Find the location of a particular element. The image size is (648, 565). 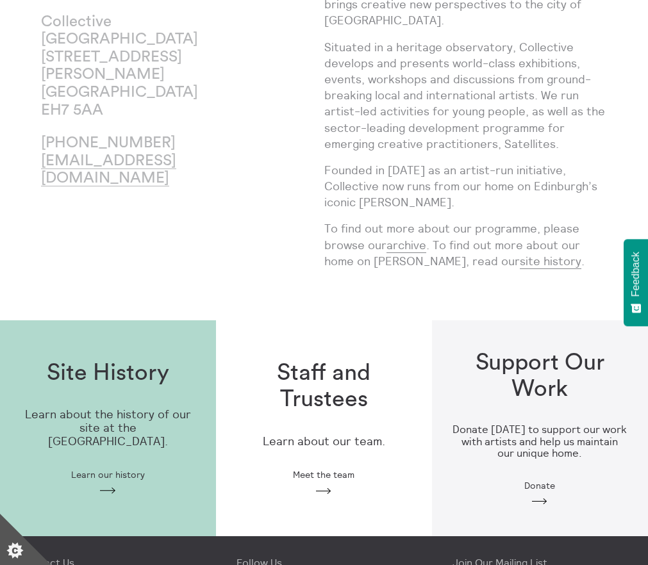

h1: Staff and Trustees is located at coordinates (324, 386).